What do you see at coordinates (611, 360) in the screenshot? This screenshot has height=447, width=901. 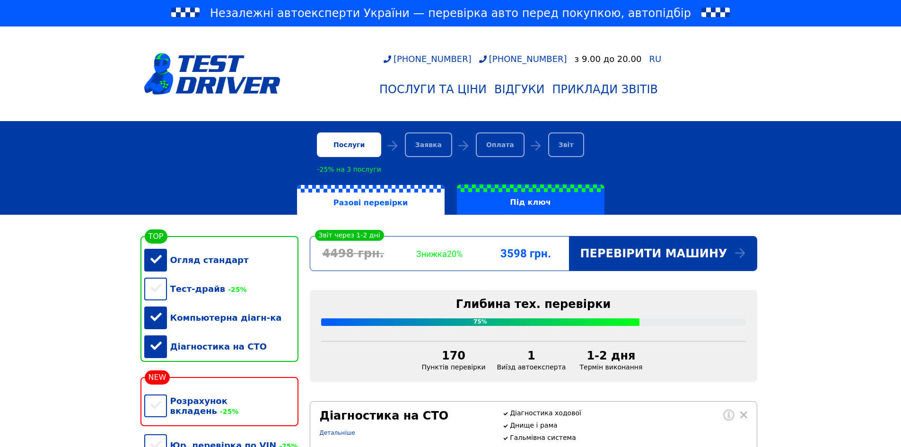 I see `div: Термін виконання` at bounding box center [611, 360].